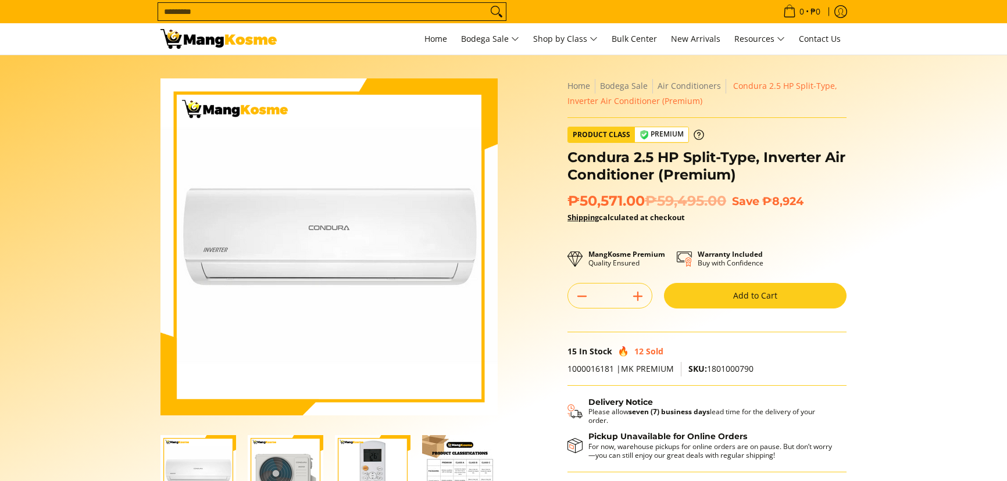 This screenshot has width=1007, height=481. I want to click on span: 15, so click(572, 351).